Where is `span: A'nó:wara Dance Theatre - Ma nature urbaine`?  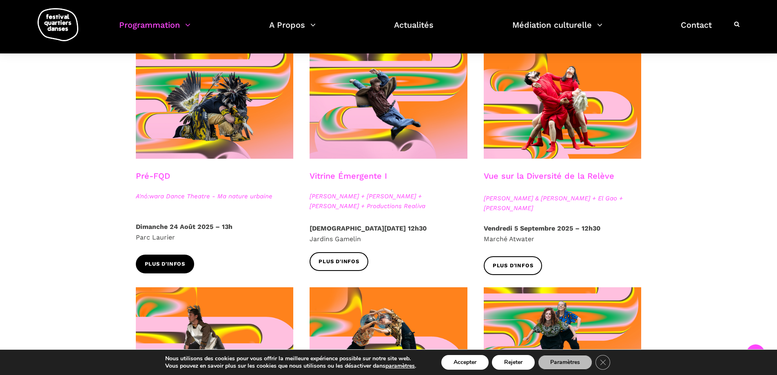 span: A'nó:wara Dance Theatre - Ma nature urbaine is located at coordinates (215, 196).